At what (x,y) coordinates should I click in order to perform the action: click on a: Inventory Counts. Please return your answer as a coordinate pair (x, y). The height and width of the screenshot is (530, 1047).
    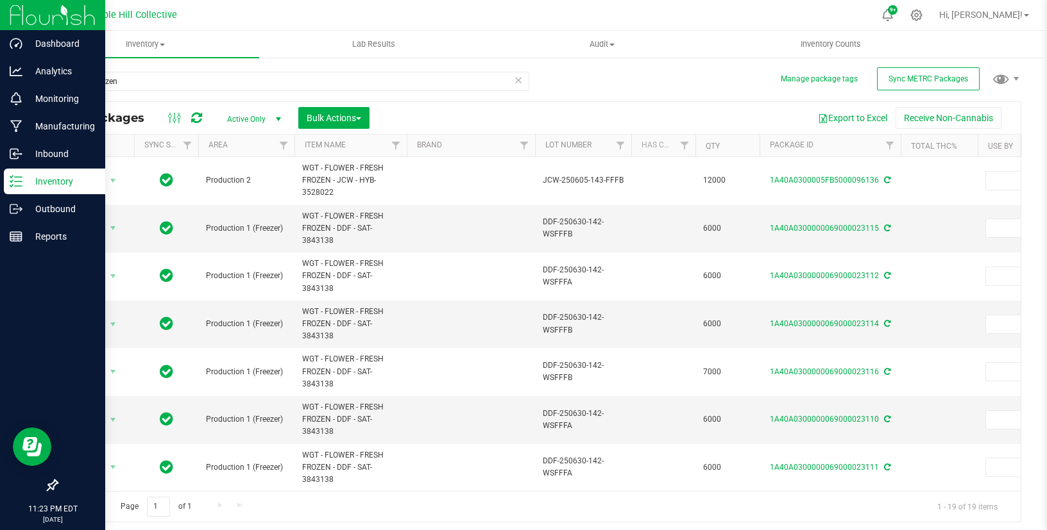
    Looking at the image, I should click on (831, 44).